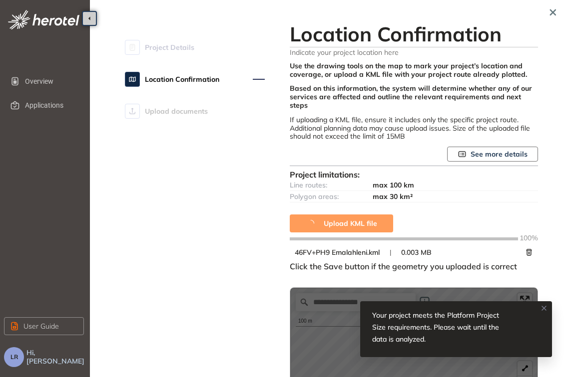  I want to click on span: 46FV+PH9 Emalahleni.kml, so click(337, 253).